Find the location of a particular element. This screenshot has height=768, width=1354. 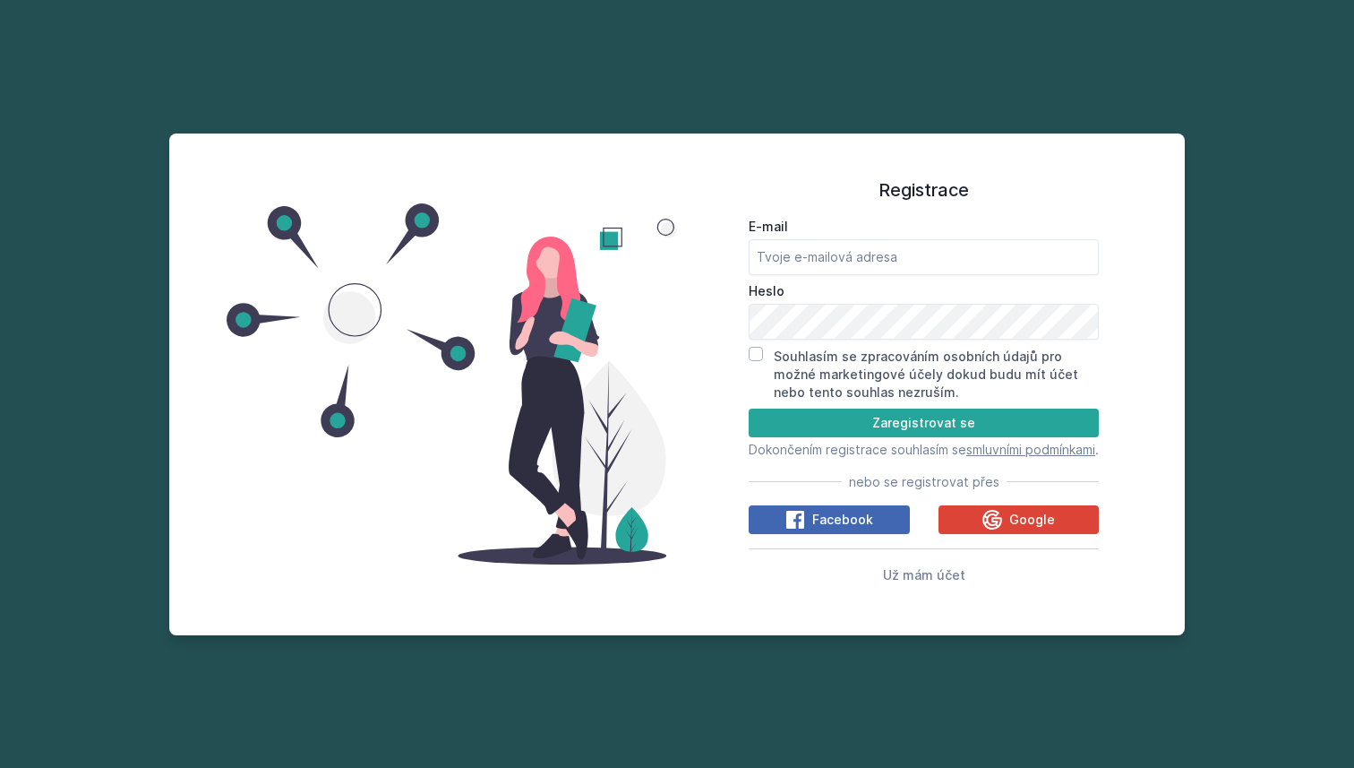

label: Heslo is located at coordinates (924, 291).